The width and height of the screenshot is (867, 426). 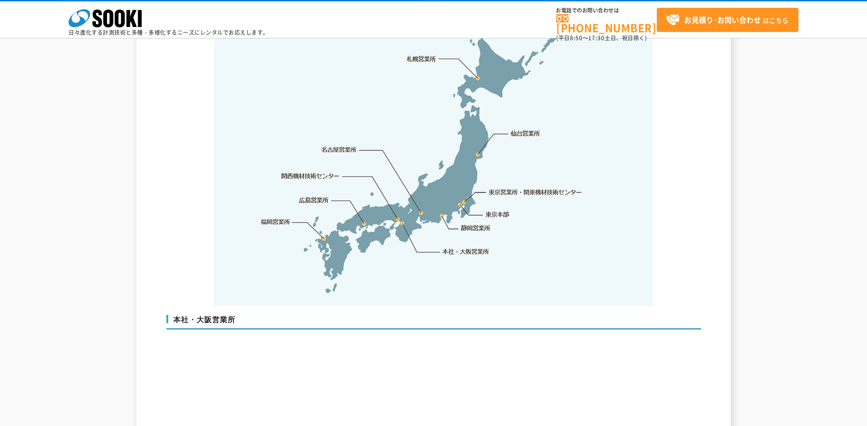 What do you see at coordinates (728, 20) in the screenshot?
I see `a: お見積り･お問い合わせはこちら` at bounding box center [728, 20].